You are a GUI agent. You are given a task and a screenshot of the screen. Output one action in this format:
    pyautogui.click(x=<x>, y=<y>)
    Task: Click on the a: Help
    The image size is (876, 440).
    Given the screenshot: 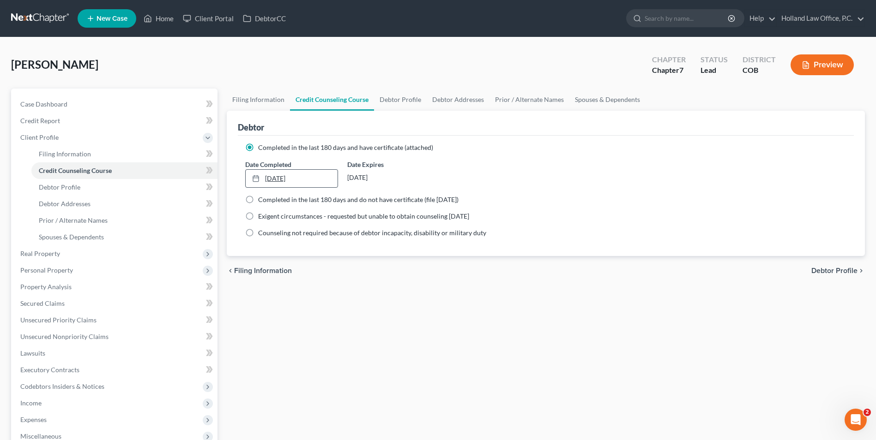 What is the action you would take?
    pyautogui.click(x=760, y=18)
    